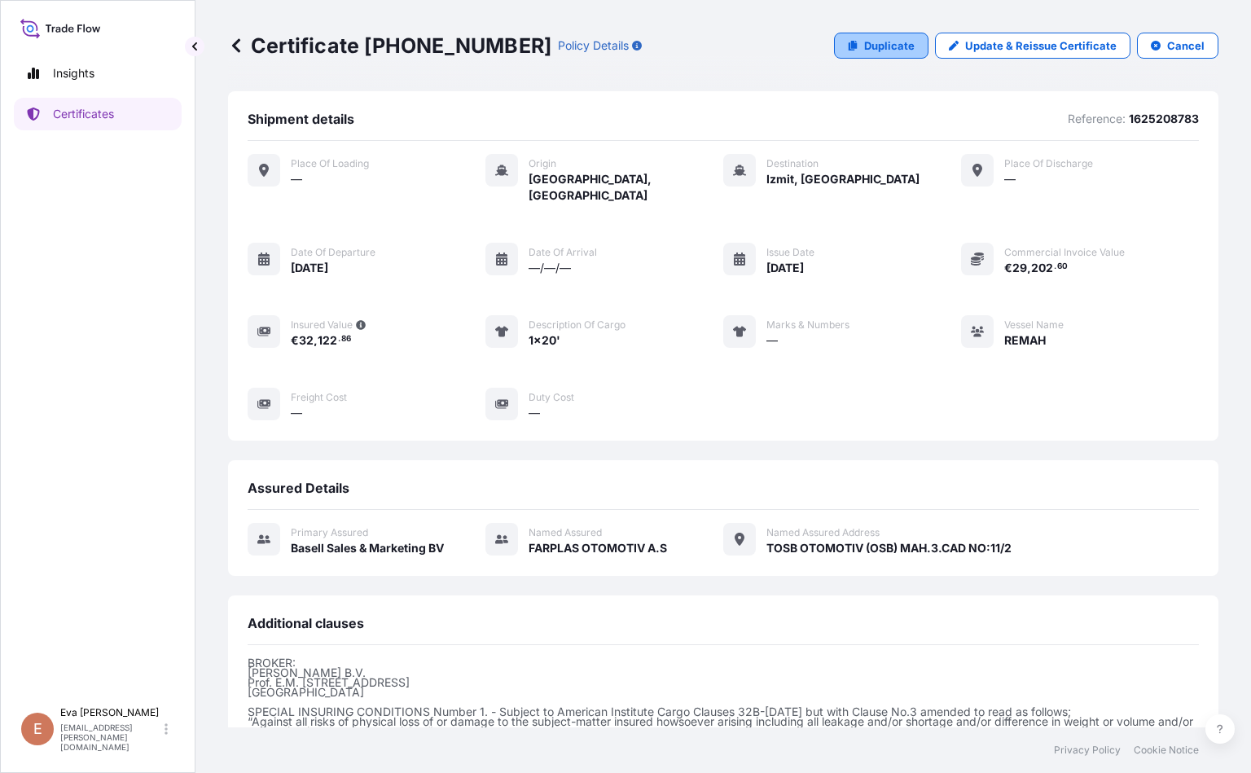 The width and height of the screenshot is (1251, 773). I want to click on span: Destination, so click(792, 164).